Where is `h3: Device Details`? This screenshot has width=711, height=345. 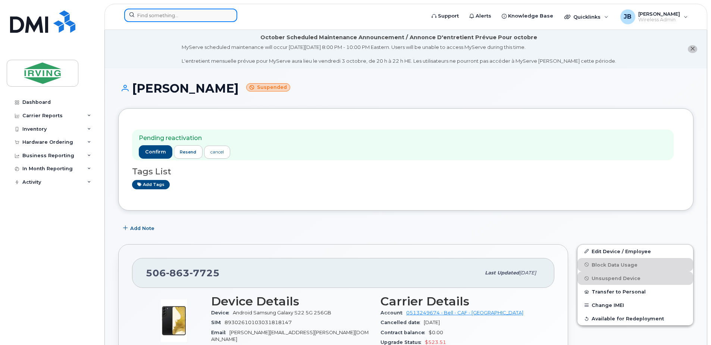 h3: Device Details is located at coordinates (291, 301).